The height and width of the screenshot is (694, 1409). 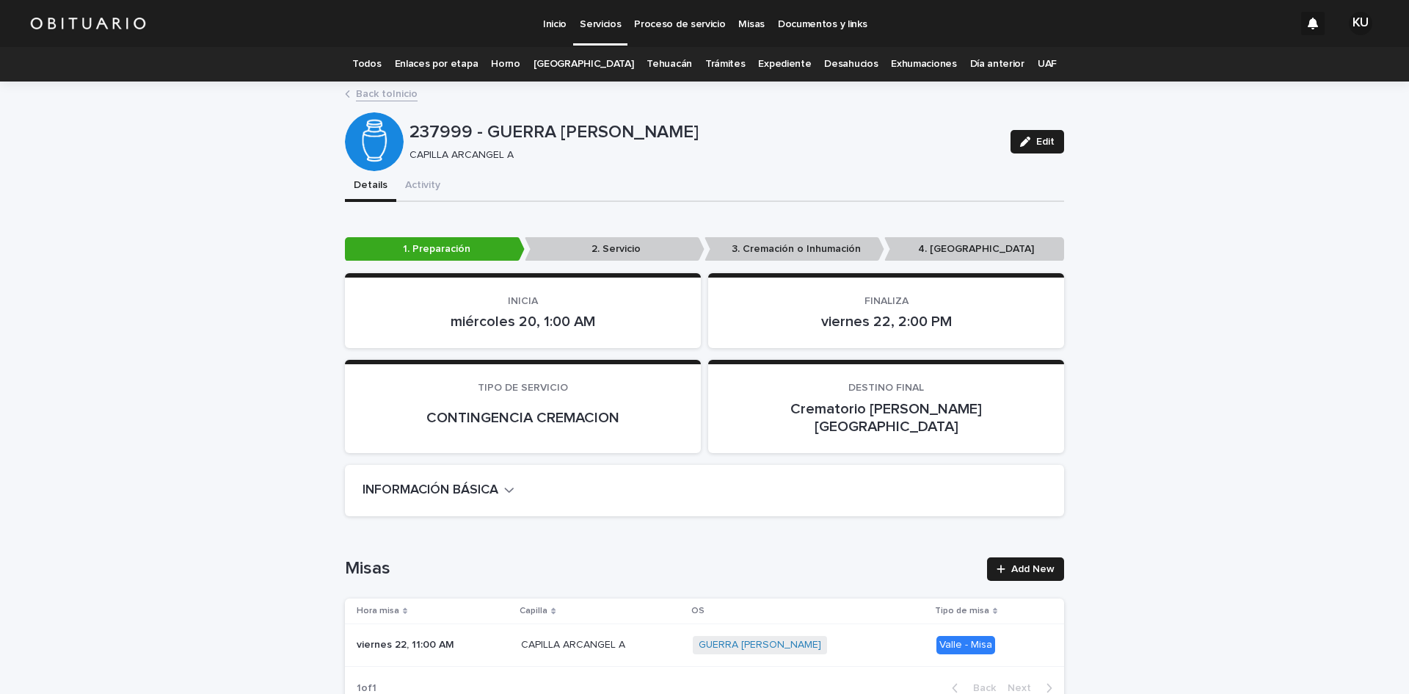 What do you see at coordinates (1025, 569) in the screenshot?
I see `a: Add New` at bounding box center [1025, 569].